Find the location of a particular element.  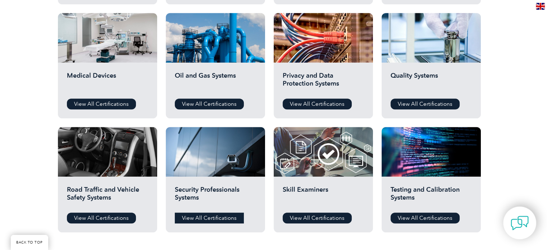

h2: Testing and Calibration Systems is located at coordinates (431, 196).